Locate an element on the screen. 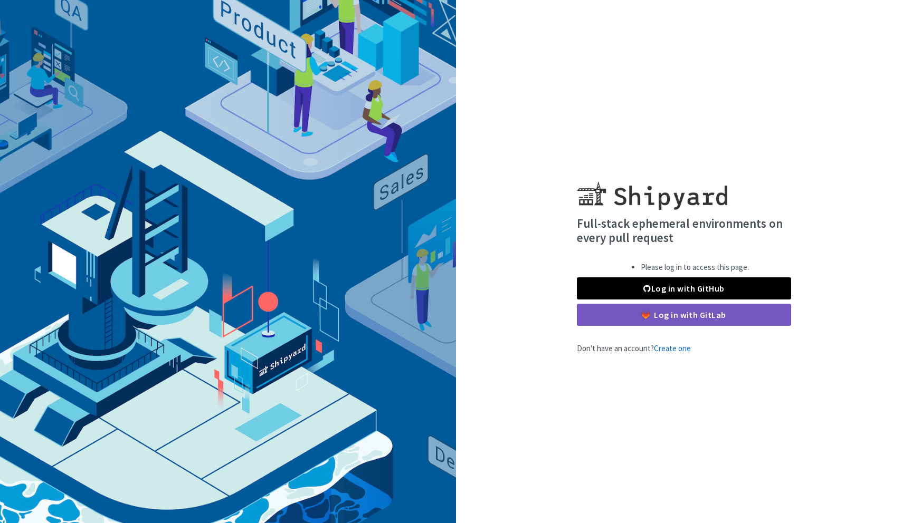 This screenshot has width=912, height=523. span: Don't have an account? is located at coordinates (634, 348).